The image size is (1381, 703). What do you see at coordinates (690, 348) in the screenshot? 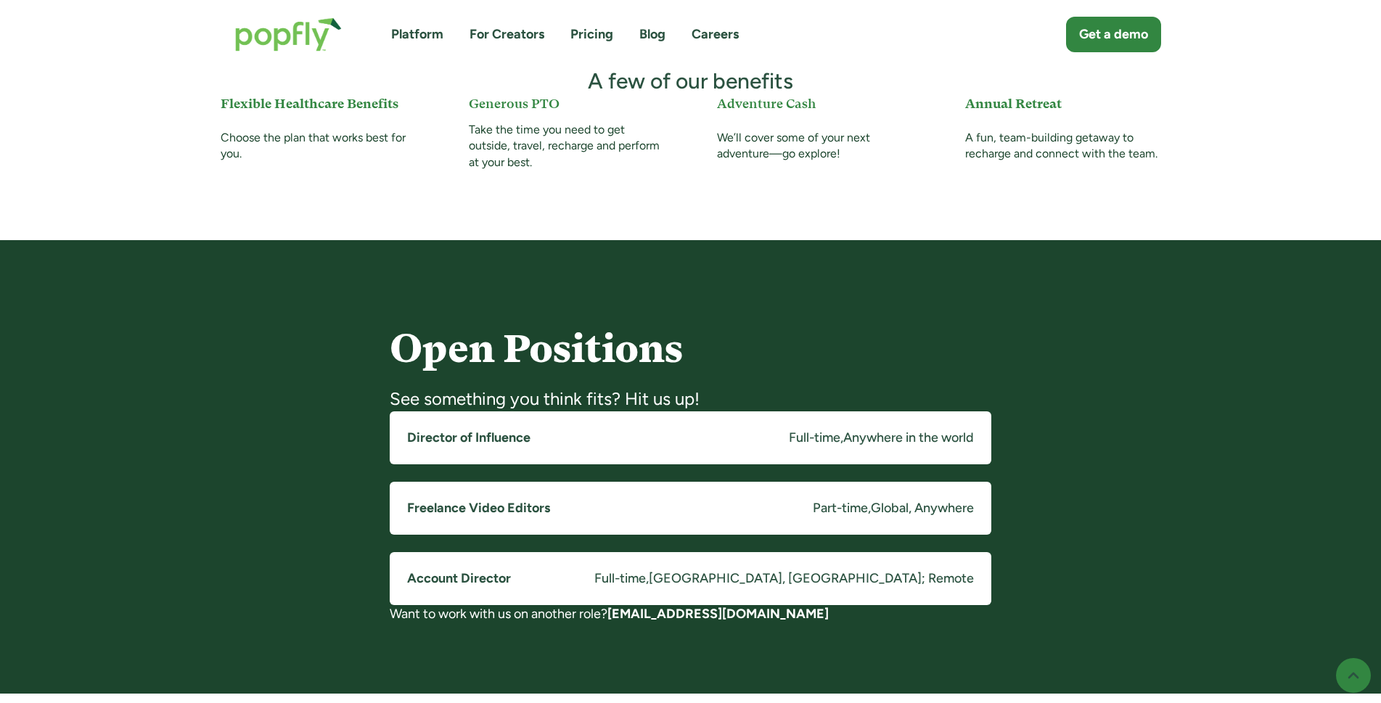
I see `h4: Open Positions` at bounding box center [690, 348].